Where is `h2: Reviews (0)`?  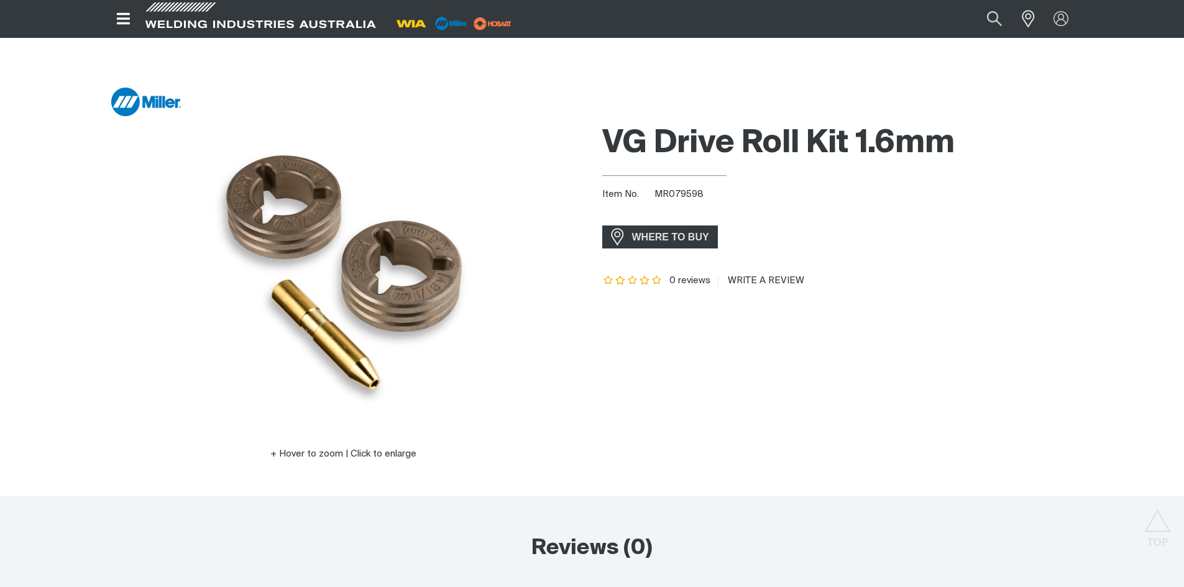 h2: Reviews (0) is located at coordinates (592, 549).